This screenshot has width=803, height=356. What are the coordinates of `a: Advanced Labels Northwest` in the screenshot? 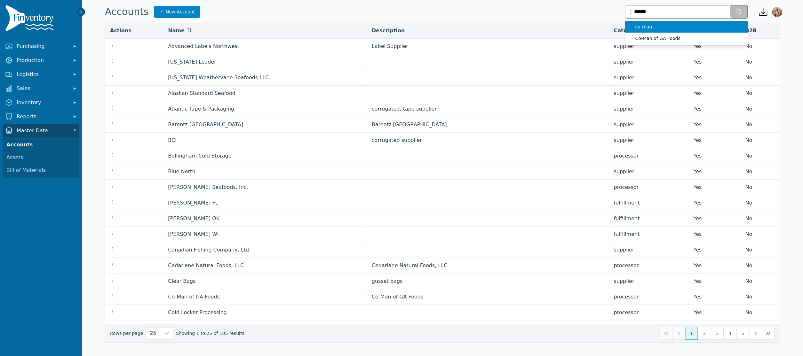 It's located at (203, 46).